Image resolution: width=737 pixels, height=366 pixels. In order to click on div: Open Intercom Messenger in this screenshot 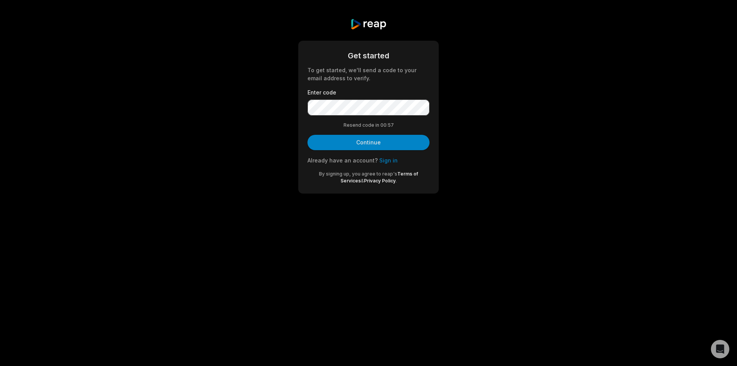, I will do `click(720, 349)`.